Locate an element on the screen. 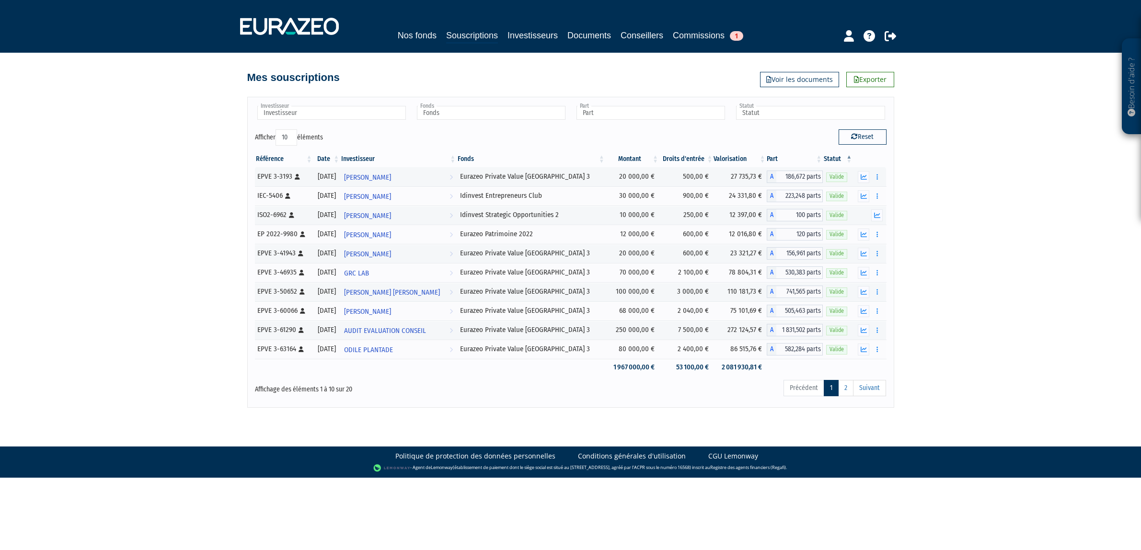 The image size is (1141, 550). span: AUDIT EVALUATION CONSEIL is located at coordinates (385, 331).